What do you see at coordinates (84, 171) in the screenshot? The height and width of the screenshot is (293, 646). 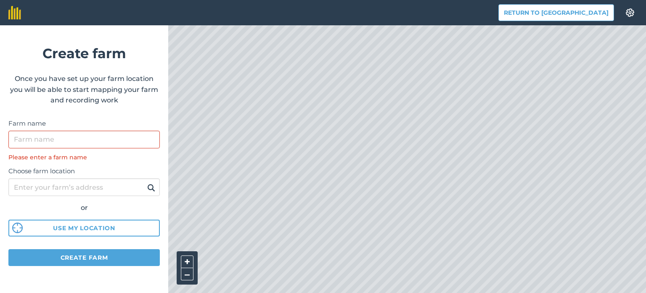 I see `label: Choose farm location` at bounding box center [84, 171].